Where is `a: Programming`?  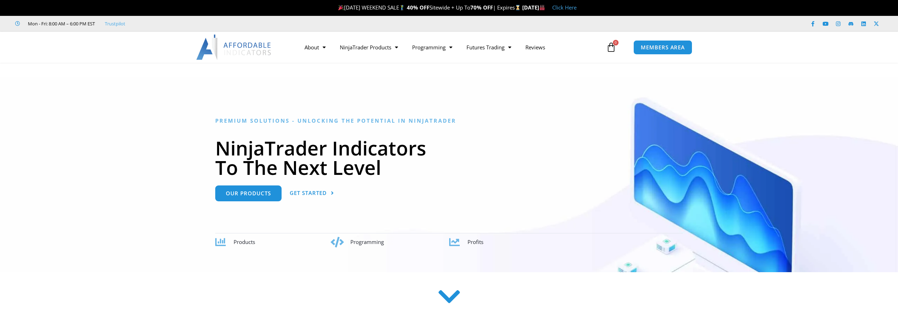
a: Programming is located at coordinates (432, 47).